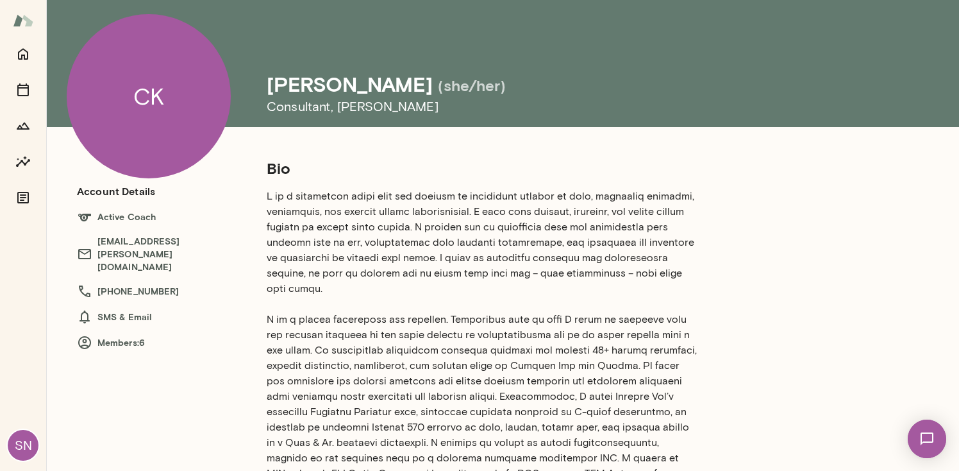 This screenshot has width=959, height=471. I want to click on button: Home, so click(23, 54).